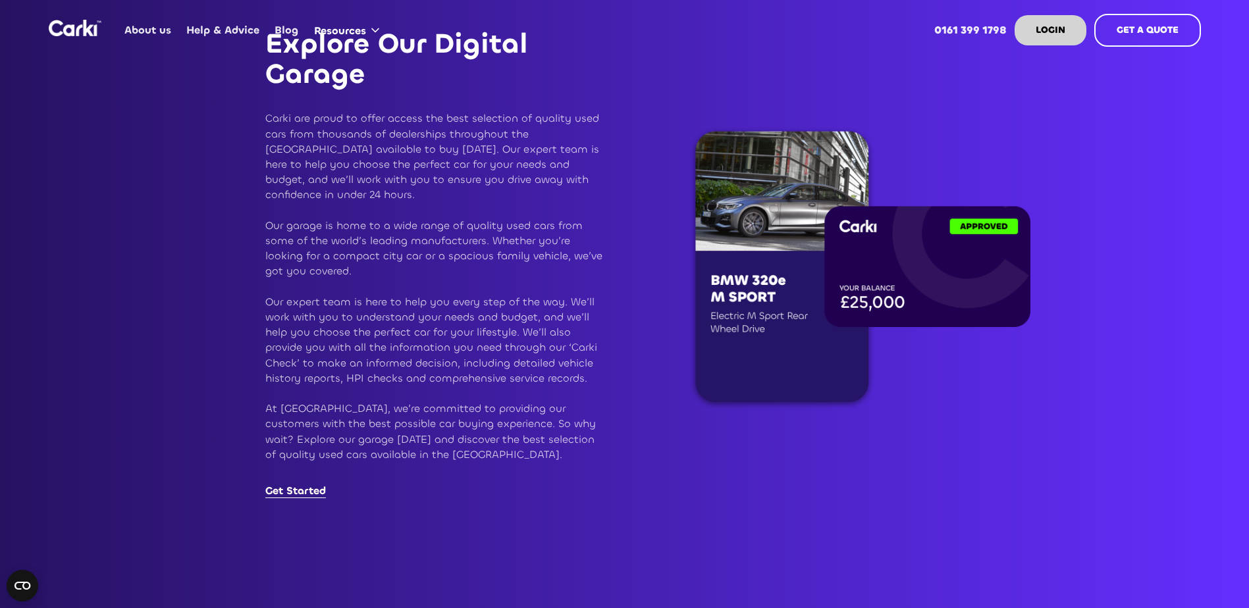  I want to click on a: 0161 399 1798, so click(970, 30).